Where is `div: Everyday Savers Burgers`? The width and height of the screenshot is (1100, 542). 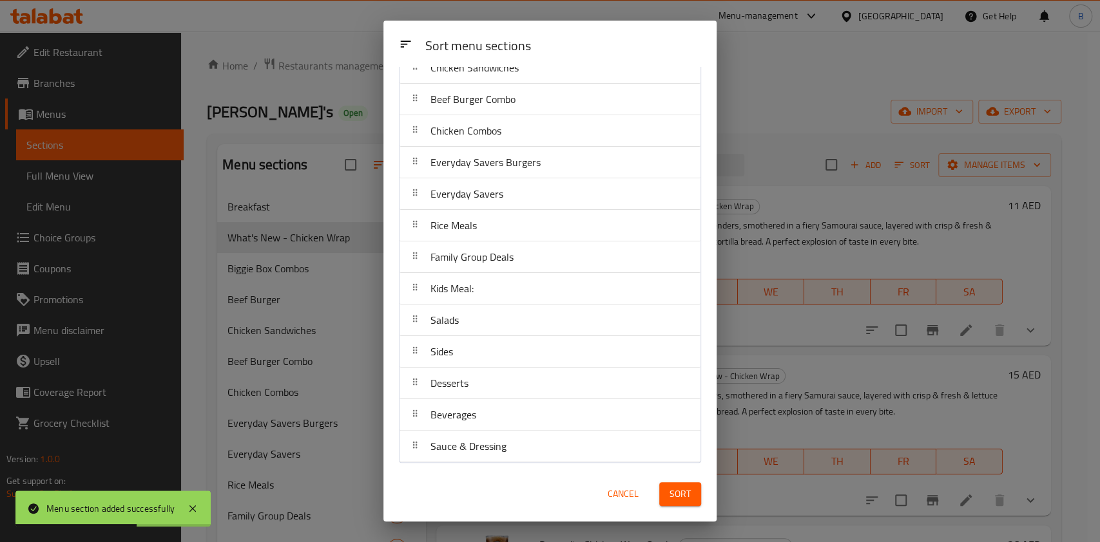
div: Everyday Savers Burgers is located at coordinates (550, 162).